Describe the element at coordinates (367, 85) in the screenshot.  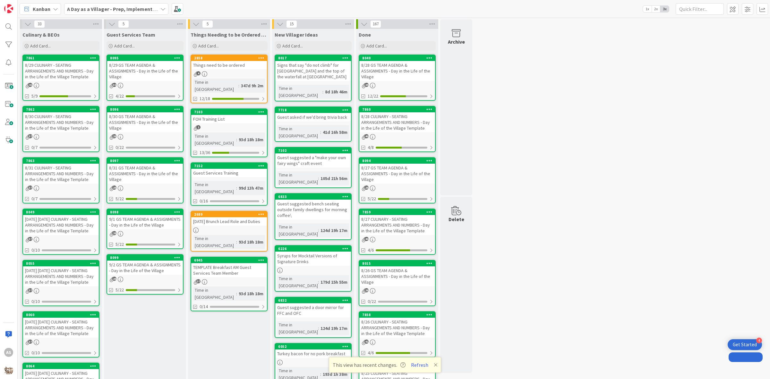
I see `span: 29` at that location.